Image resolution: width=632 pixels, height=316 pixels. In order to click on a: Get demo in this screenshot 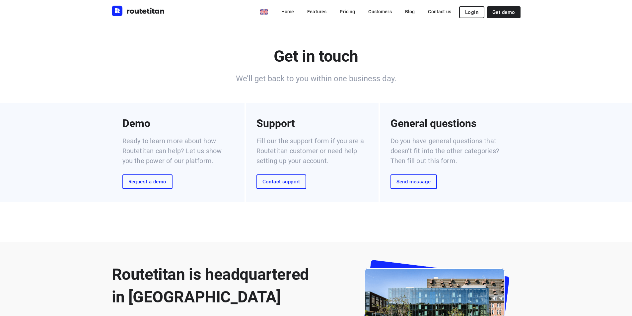, I will do `click(503, 12)`.